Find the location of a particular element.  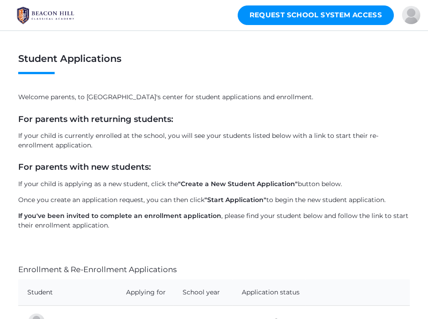

th: Student is located at coordinates (67, 293).